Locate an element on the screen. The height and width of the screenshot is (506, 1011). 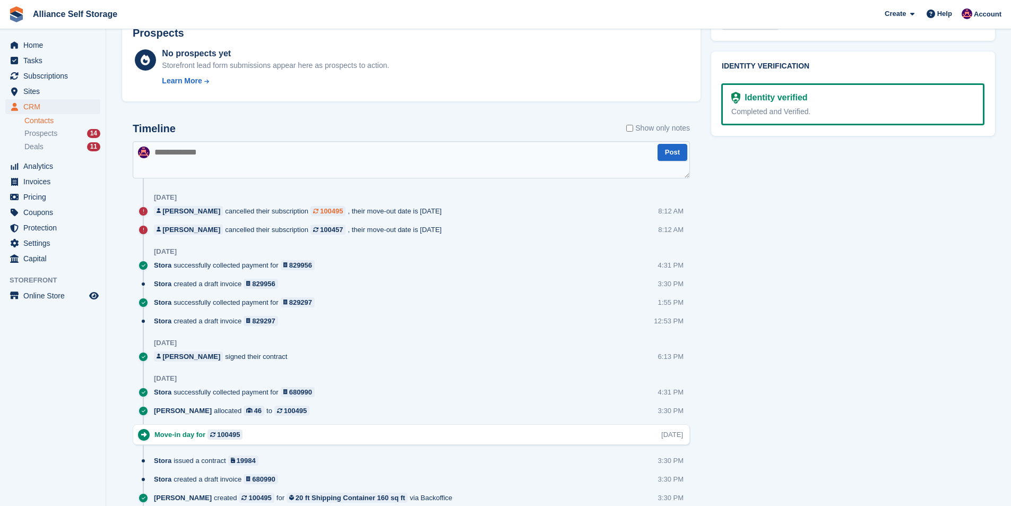
h2: Prospects is located at coordinates (158, 33).